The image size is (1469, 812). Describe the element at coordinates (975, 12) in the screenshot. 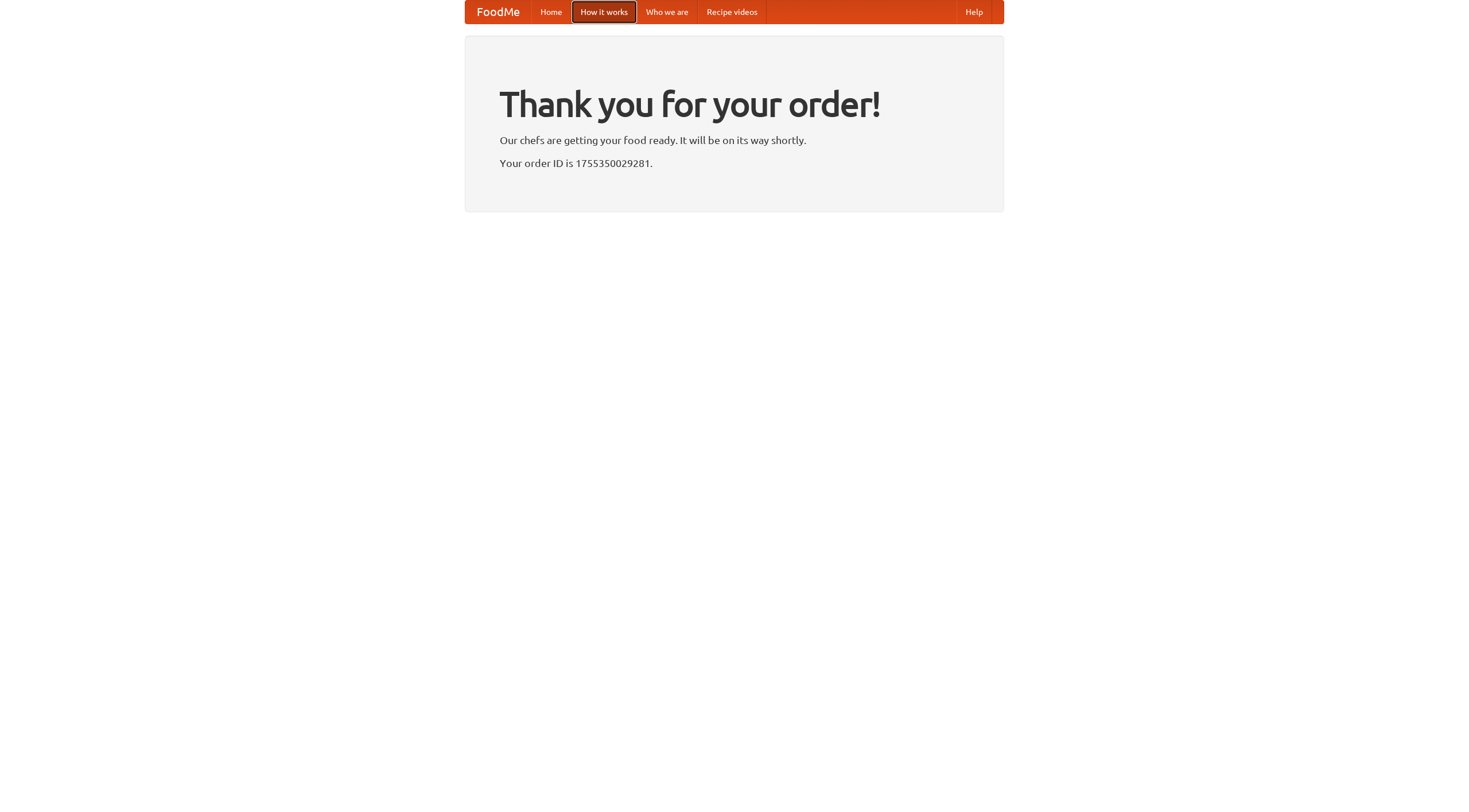

I see `a: Help` at that location.